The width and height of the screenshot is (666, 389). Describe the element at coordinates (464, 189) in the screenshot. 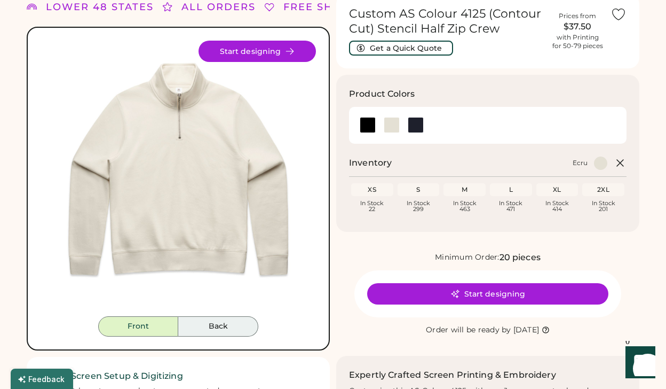

I see `div: M` at that location.